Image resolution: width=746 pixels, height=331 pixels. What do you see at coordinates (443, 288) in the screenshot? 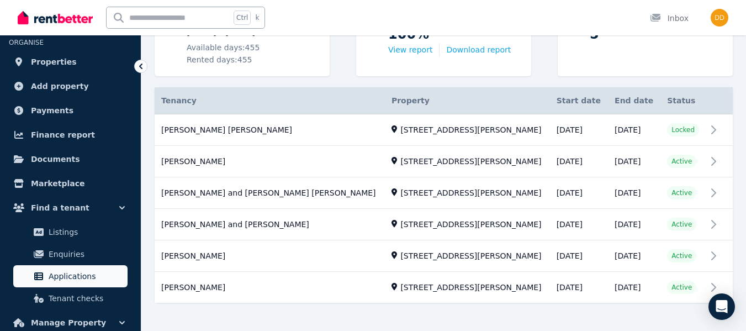
I see `a: View details for Judith Burrows` at bounding box center [443, 288].